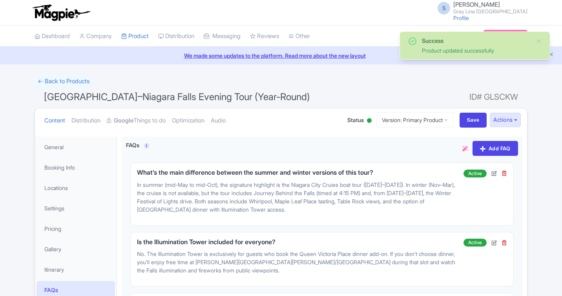 This screenshot has width=562, height=296. What do you see at coordinates (222, 36) in the screenshot?
I see `a: Messaging` at bounding box center [222, 36].